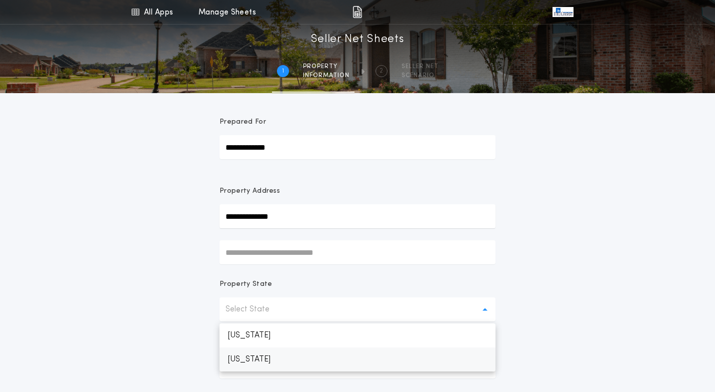 The height and width of the screenshot is (392, 715). Describe the element at coordinates (358, 309) in the screenshot. I see `button: Select State` at that location.